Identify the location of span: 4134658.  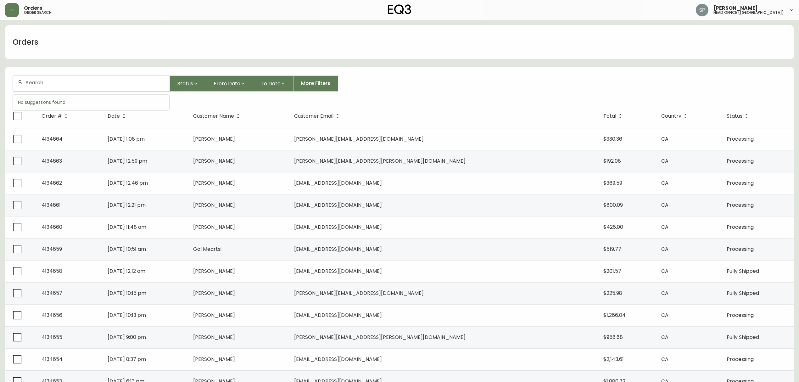
(52, 271).